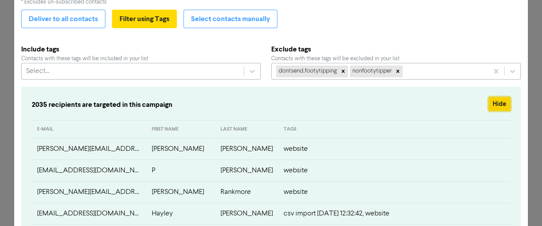  What do you see at coordinates (89, 214) in the screenshot?
I see `td: hbenedic@outlook.com` at bounding box center [89, 214].